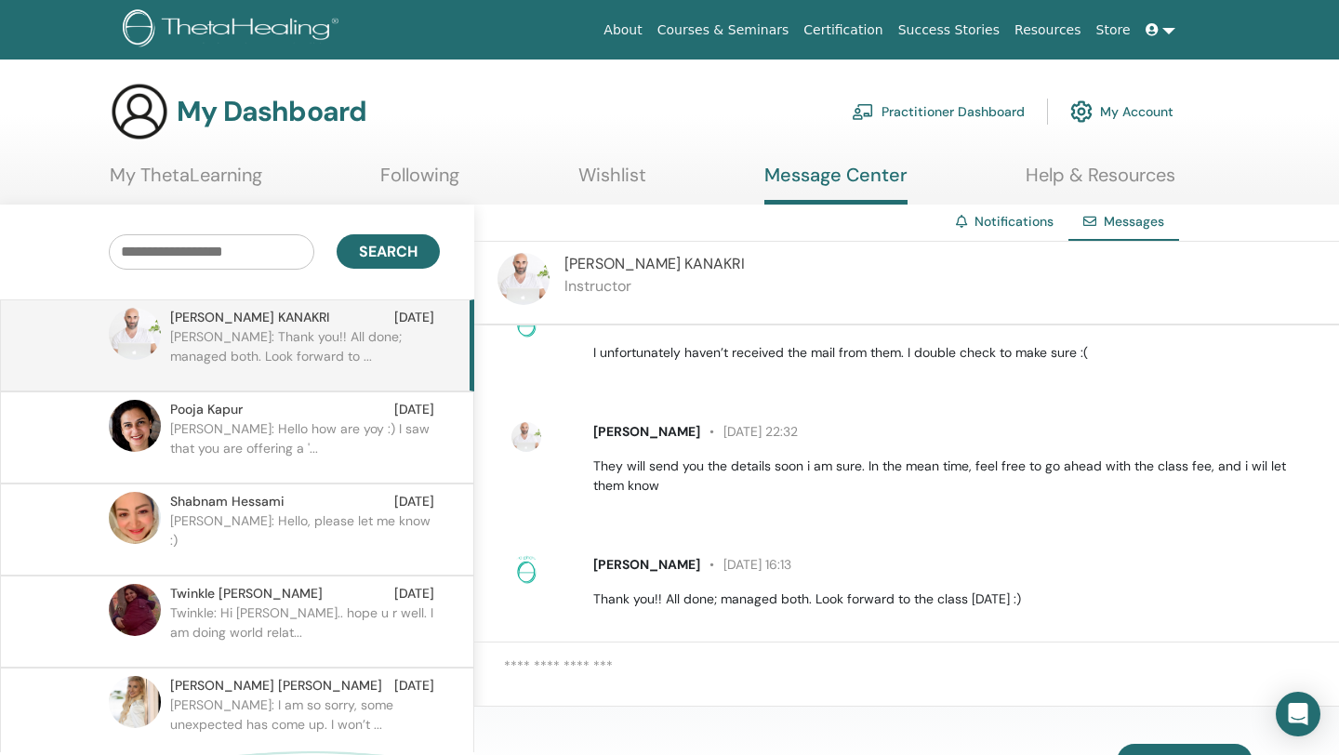 This screenshot has width=1339, height=755. What do you see at coordinates (1113, 30) in the screenshot?
I see `a: Store` at bounding box center [1113, 30].